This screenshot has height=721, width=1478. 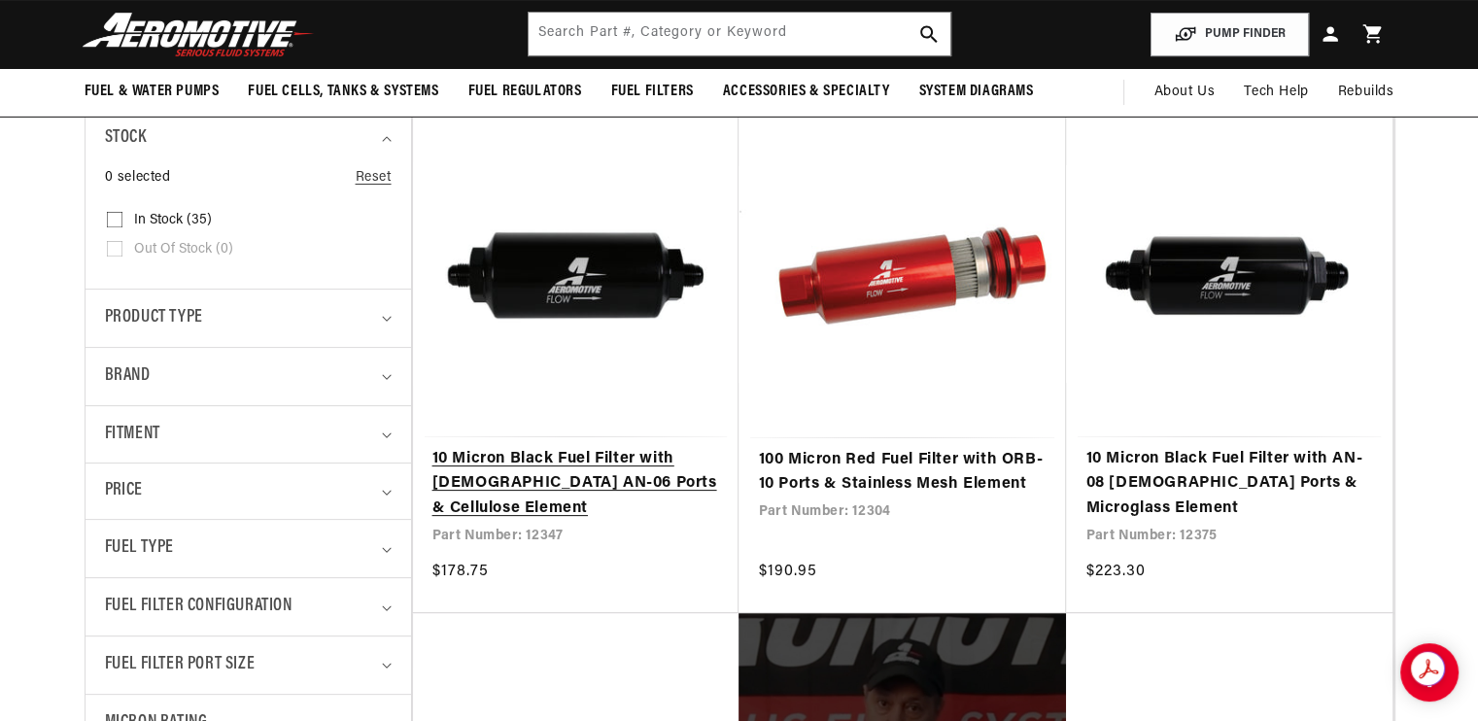 What do you see at coordinates (525, 91) in the screenshot?
I see `summary: Fuel Regulators` at bounding box center [525, 91].